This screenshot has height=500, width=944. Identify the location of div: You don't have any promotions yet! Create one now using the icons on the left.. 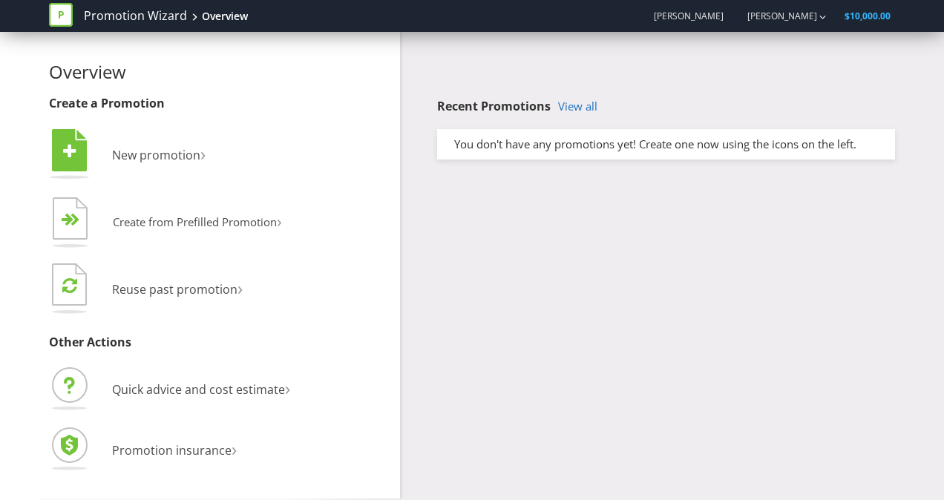
(666, 144).